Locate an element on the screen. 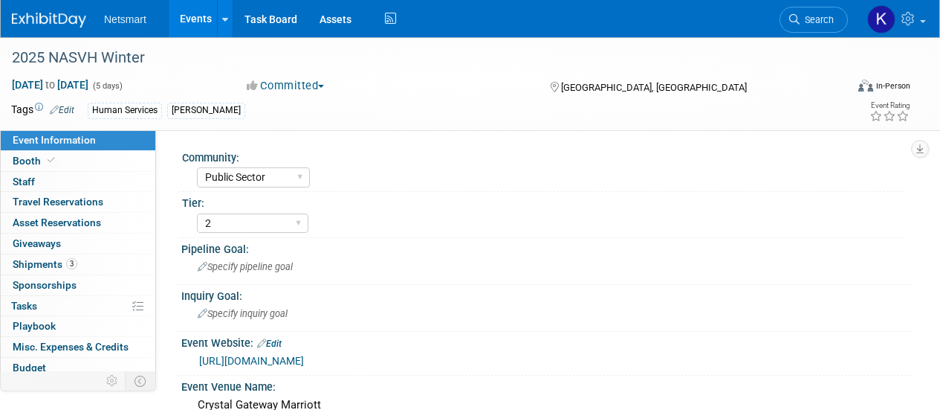 The width and height of the screenshot is (940, 410). a: Staff is located at coordinates (78, 181).